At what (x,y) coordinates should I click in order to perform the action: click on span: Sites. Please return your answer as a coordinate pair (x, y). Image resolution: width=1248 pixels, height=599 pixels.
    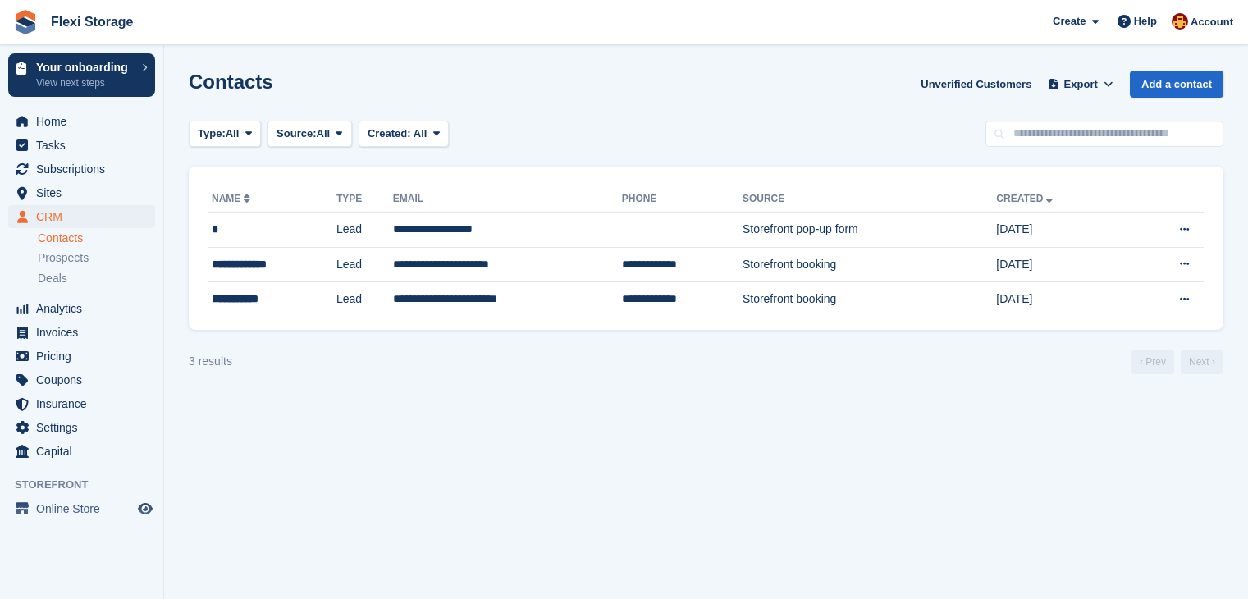
    Looking at the image, I should click on (85, 193).